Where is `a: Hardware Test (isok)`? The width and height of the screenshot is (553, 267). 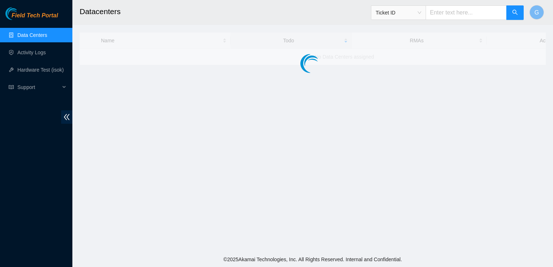 a: Hardware Test (isok) is located at coordinates (41, 70).